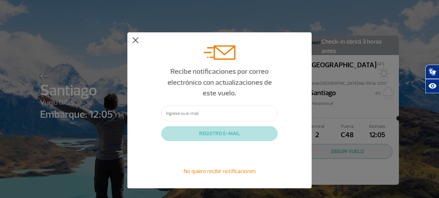  What do you see at coordinates (220, 113) in the screenshot?
I see `input: Ingrese su e-mail` at bounding box center [220, 113].